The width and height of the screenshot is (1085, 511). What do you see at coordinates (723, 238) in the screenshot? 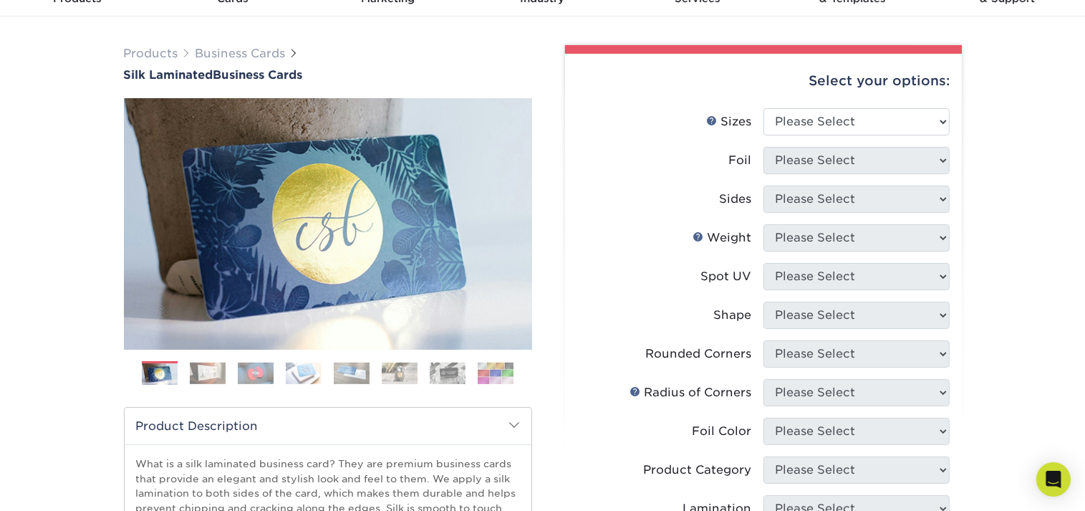
I see `div: Weight` at bounding box center [723, 238].